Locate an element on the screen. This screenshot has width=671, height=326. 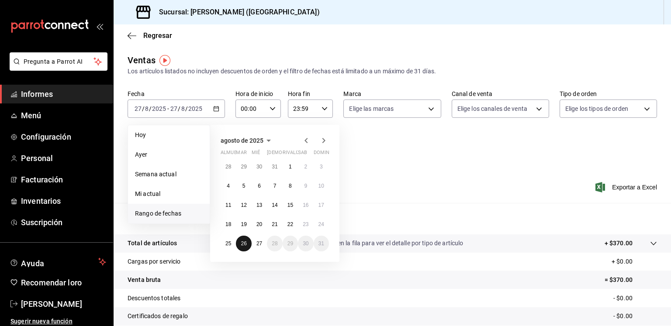
button: 13 de agosto de 2025 is located at coordinates (259, 205).